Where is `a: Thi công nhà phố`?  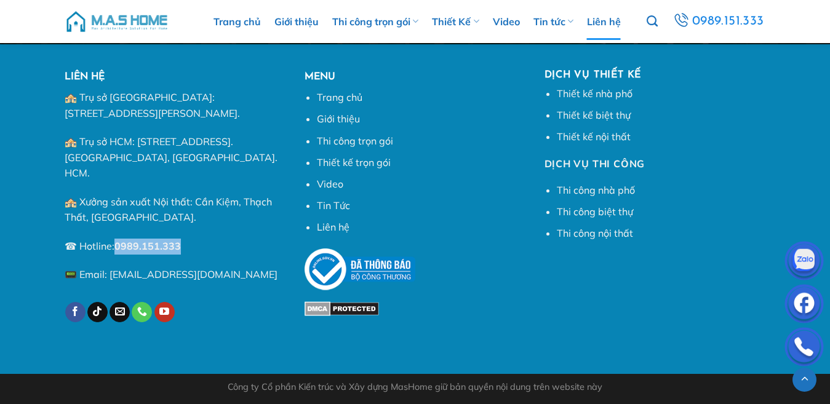
a: Thi công nhà phố is located at coordinates (596, 190).